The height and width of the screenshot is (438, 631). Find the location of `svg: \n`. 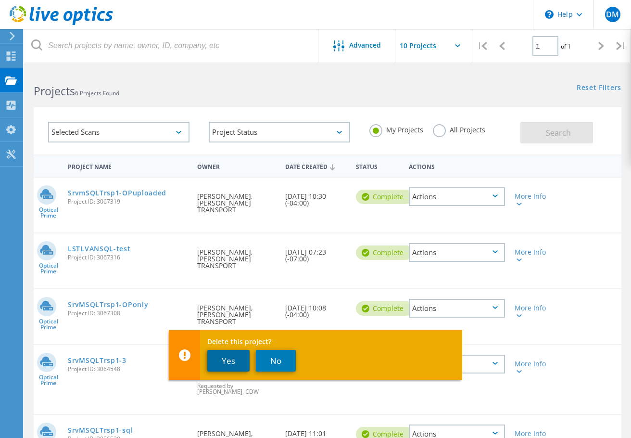

svg: \n is located at coordinates (549, 14).